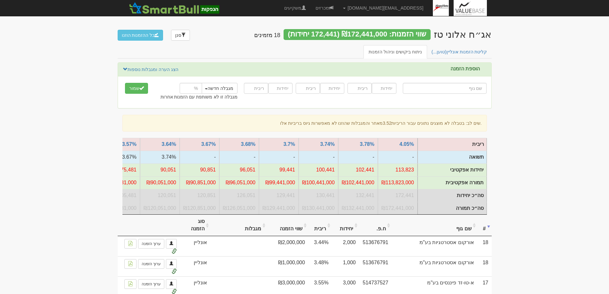 This screenshot has width=609, height=294. I want to click on button: מגבלה חדשה, so click(219, 88).